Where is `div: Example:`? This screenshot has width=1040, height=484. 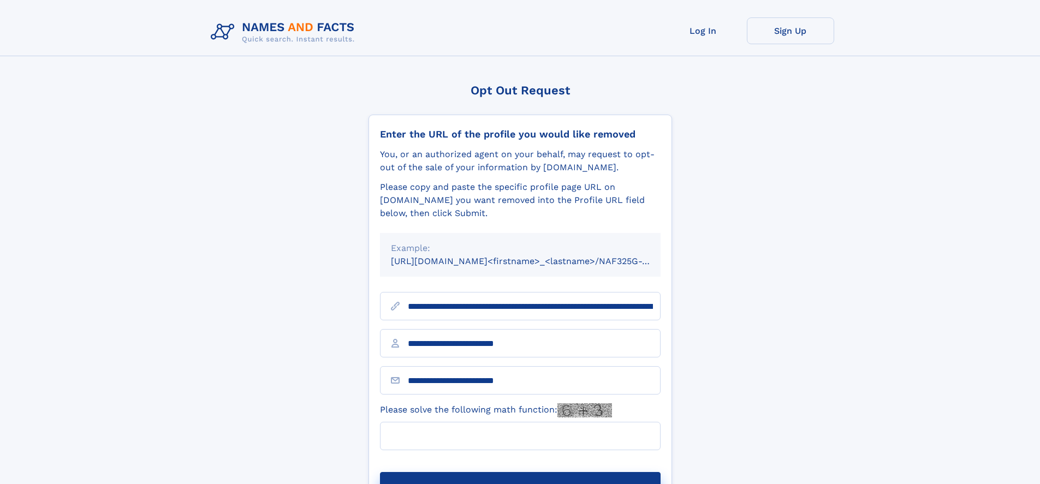 div: Example: is located at coordinates (520, 248).